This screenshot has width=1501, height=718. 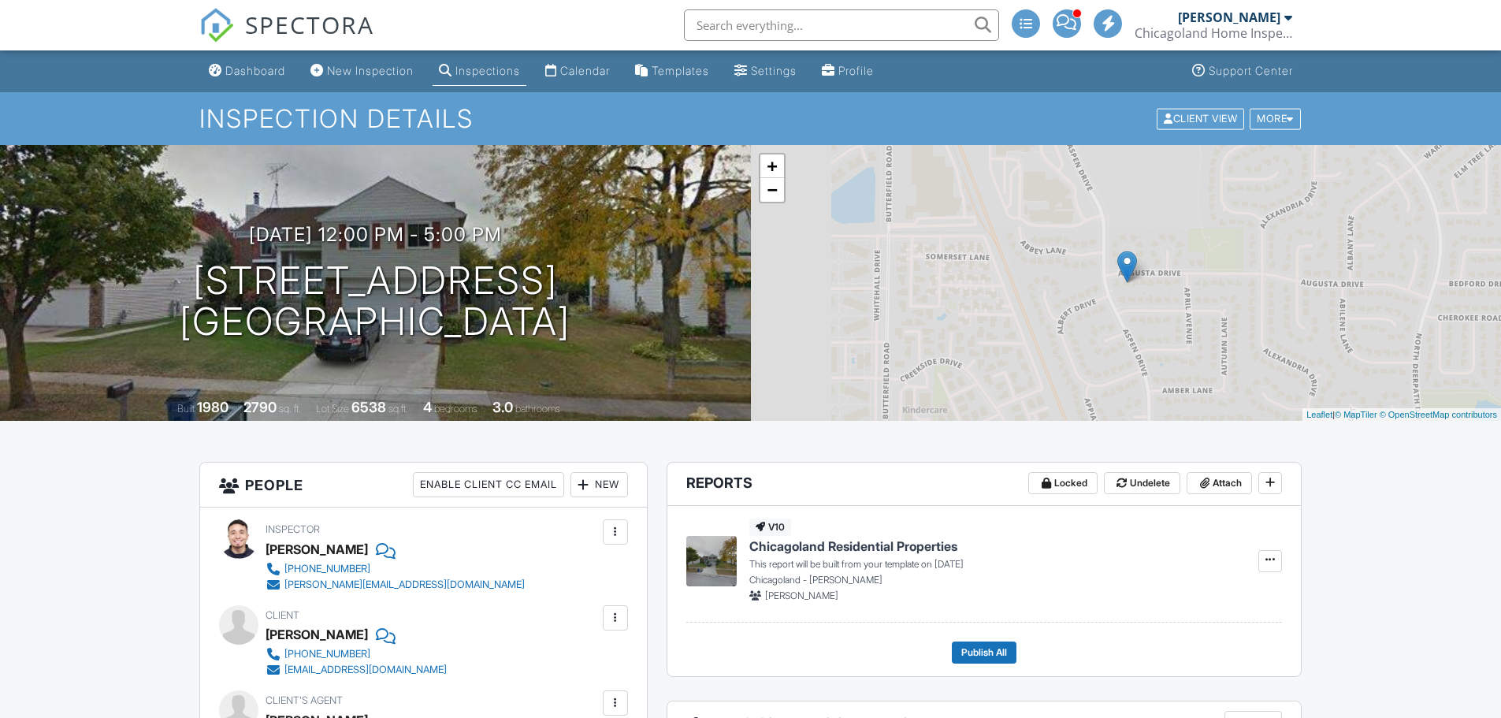 I want to click on div: 2790, so click(x=260, y=406).